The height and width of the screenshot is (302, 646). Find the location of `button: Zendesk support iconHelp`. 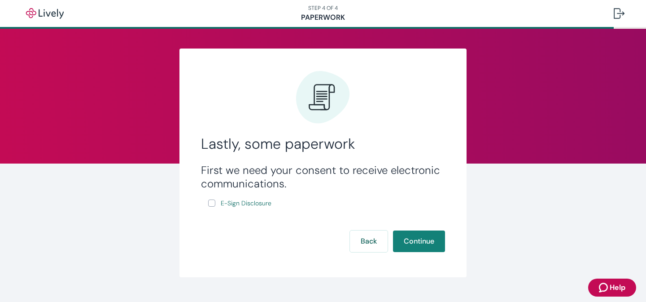

button: Zendesk support iconHelp is located at coordinates (612, 287).